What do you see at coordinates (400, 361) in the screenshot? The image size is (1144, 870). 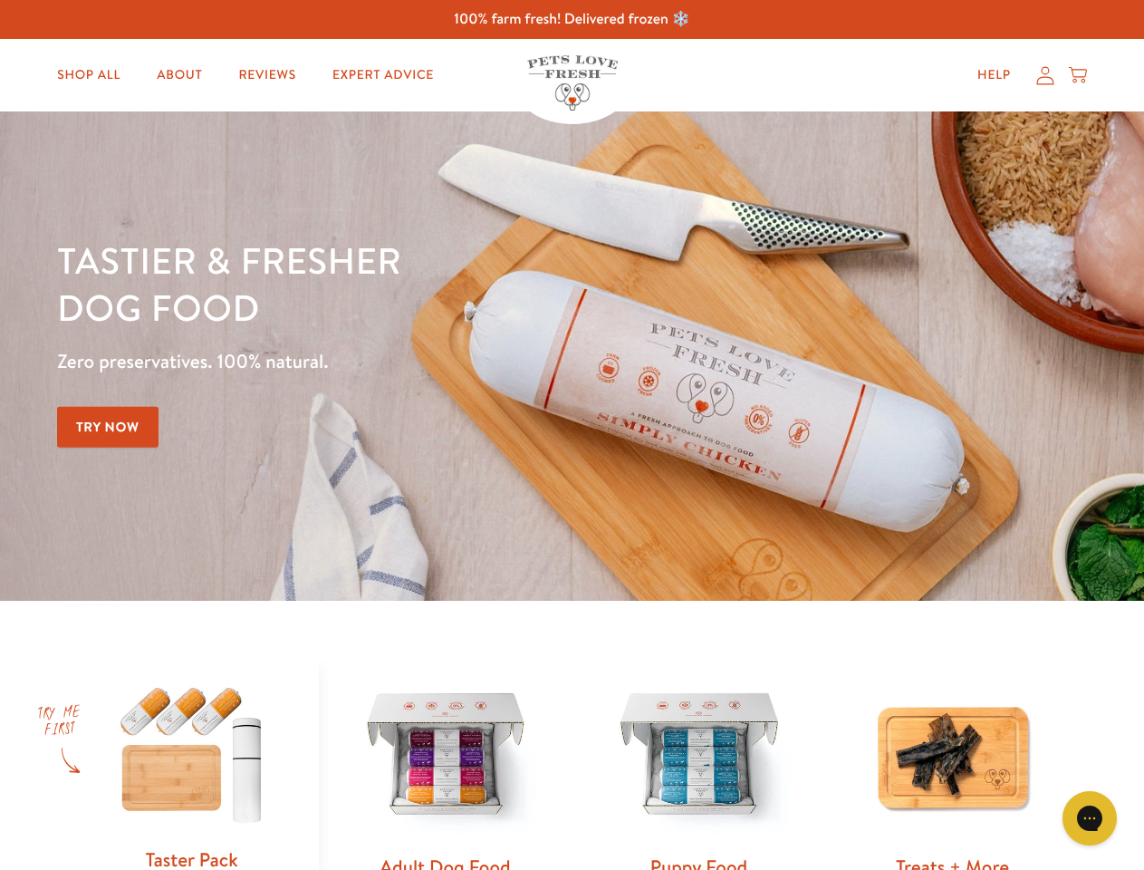 I see `p: Zero preservatives. 100% natural.` at bounding box center [400, 361].